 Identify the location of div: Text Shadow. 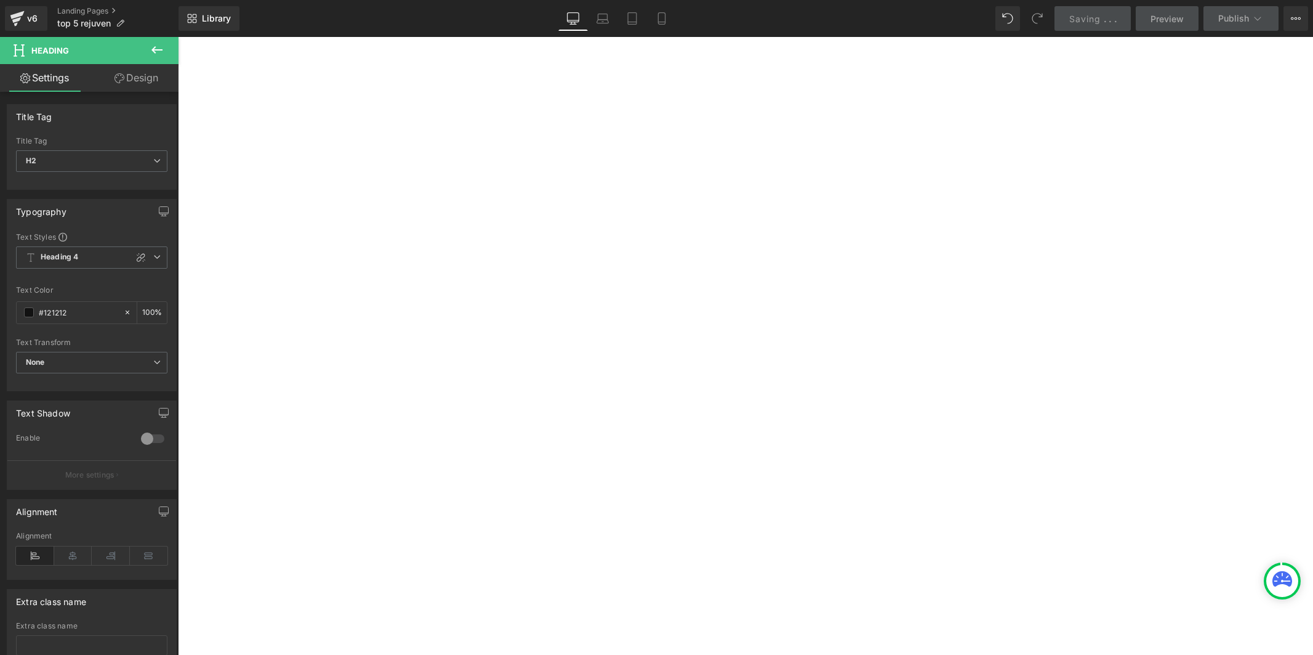
(43, 409).